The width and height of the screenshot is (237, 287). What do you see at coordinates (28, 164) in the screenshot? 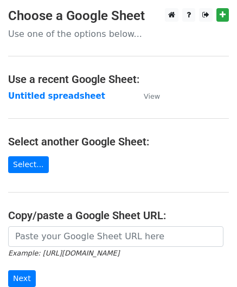
I see `a: Select...` at bounding box center [28, 164].